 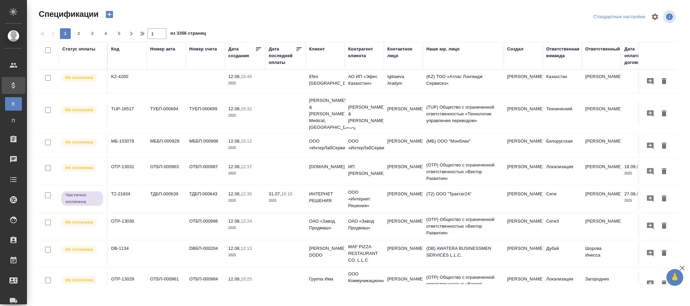 I want to click on td: Казахстан, so click(x=562, y=82).